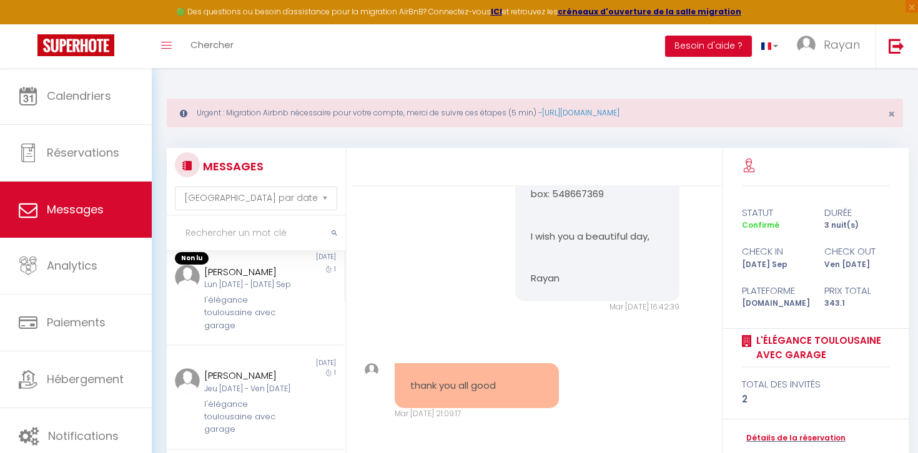 The height and width of the screenshot is (453, 918). What do you see at coordinates (891, 114) in the screenshot?
I see `button: Close` at bounding box center [891, 114].